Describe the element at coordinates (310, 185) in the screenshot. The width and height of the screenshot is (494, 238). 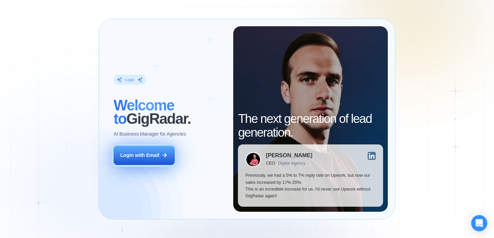
I see `p: Previously, we had a 5% to 7% reply rate on Upwork, but now our sales increased by 17%-20%. This ...` at that location.